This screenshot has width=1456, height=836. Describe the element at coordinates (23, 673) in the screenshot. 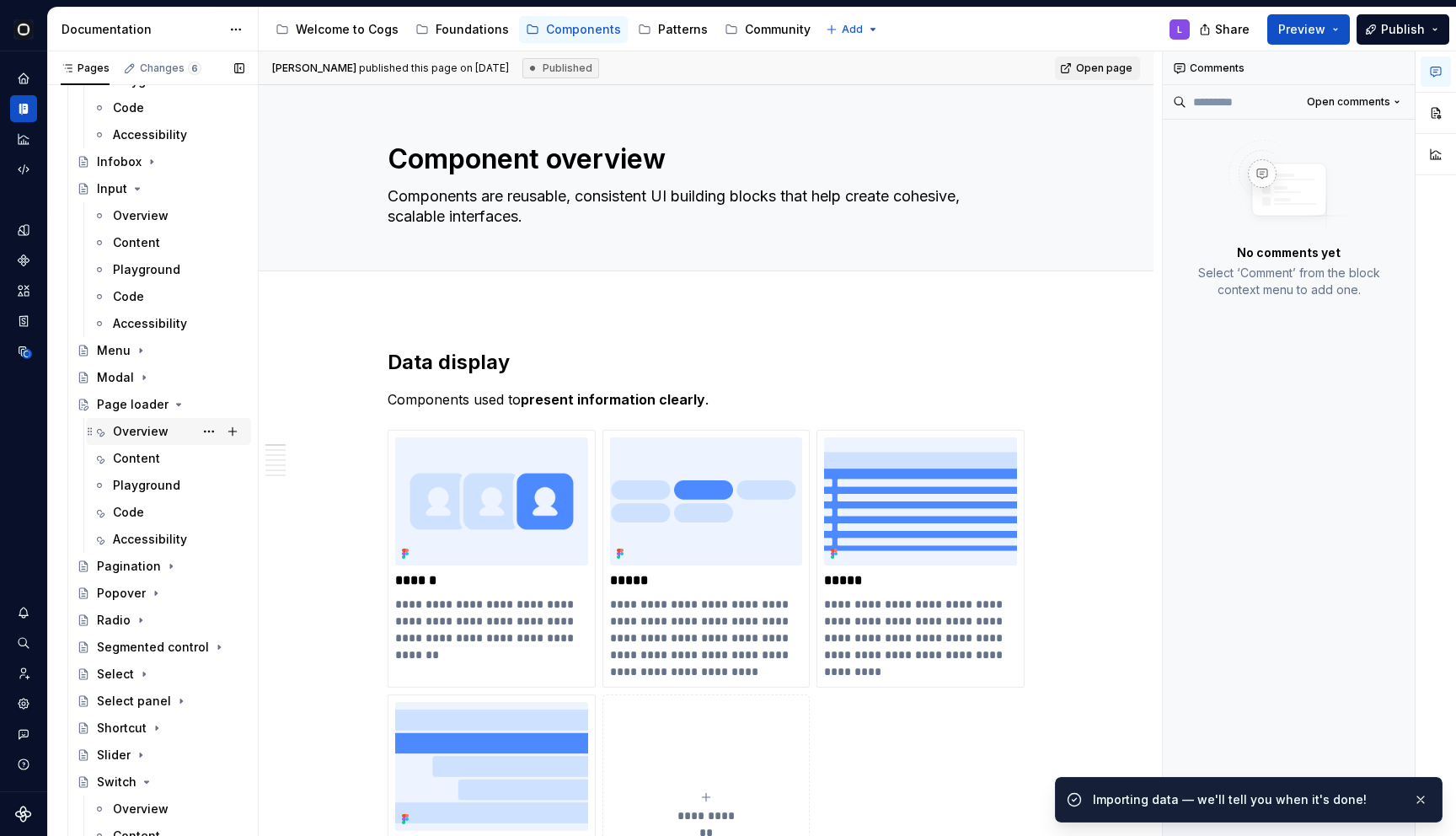

I see `a: Invite team` at that location.